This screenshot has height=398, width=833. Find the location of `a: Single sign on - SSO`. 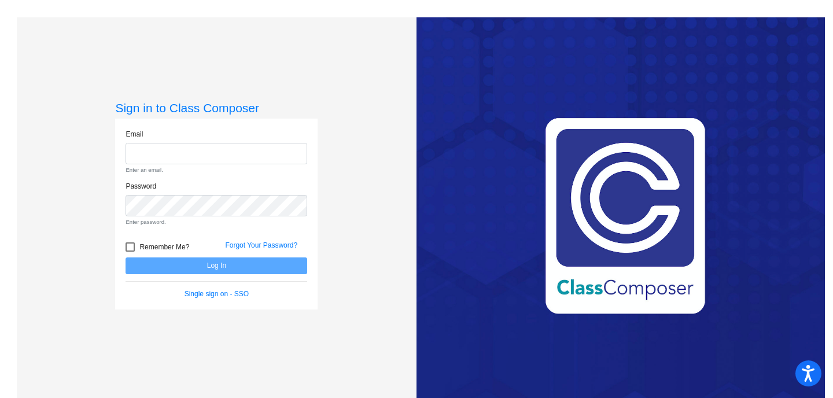

a: Single sign on - SSO is located at coordinates (216, 294).